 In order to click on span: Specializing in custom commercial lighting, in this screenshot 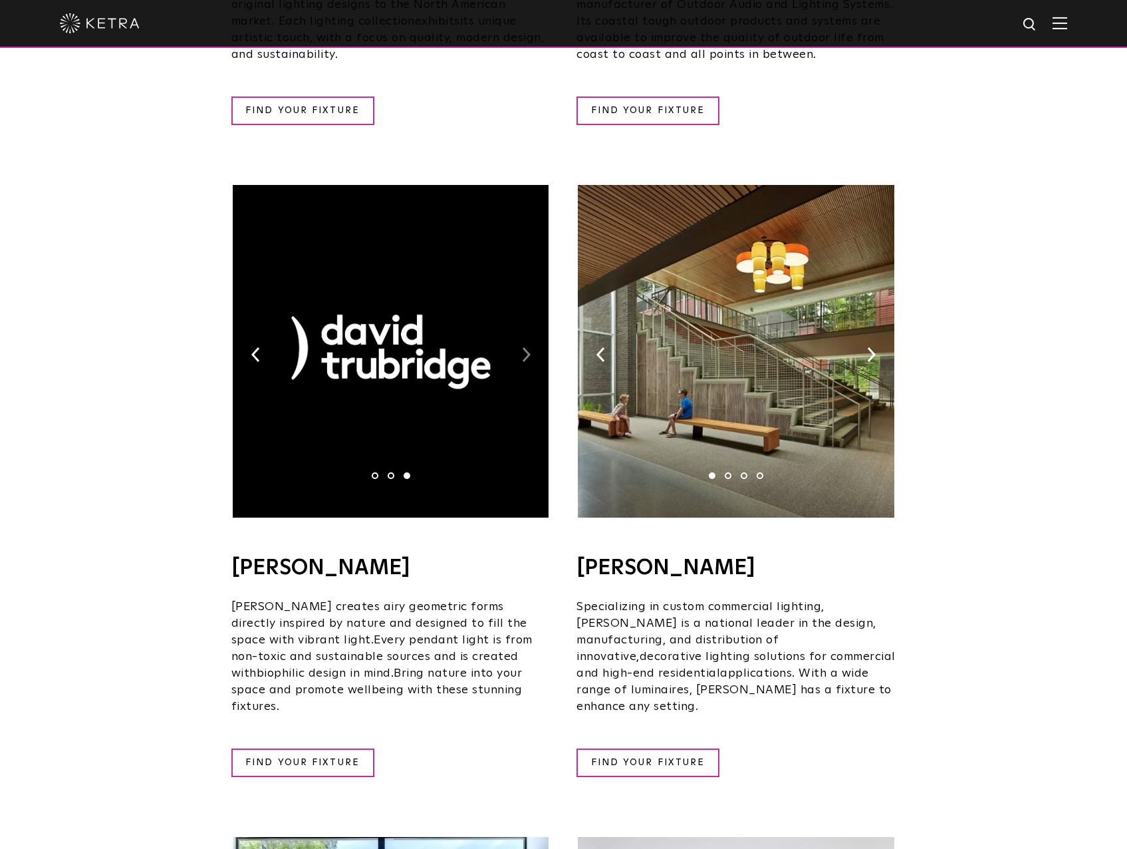, I will do `click(700, 607)`.